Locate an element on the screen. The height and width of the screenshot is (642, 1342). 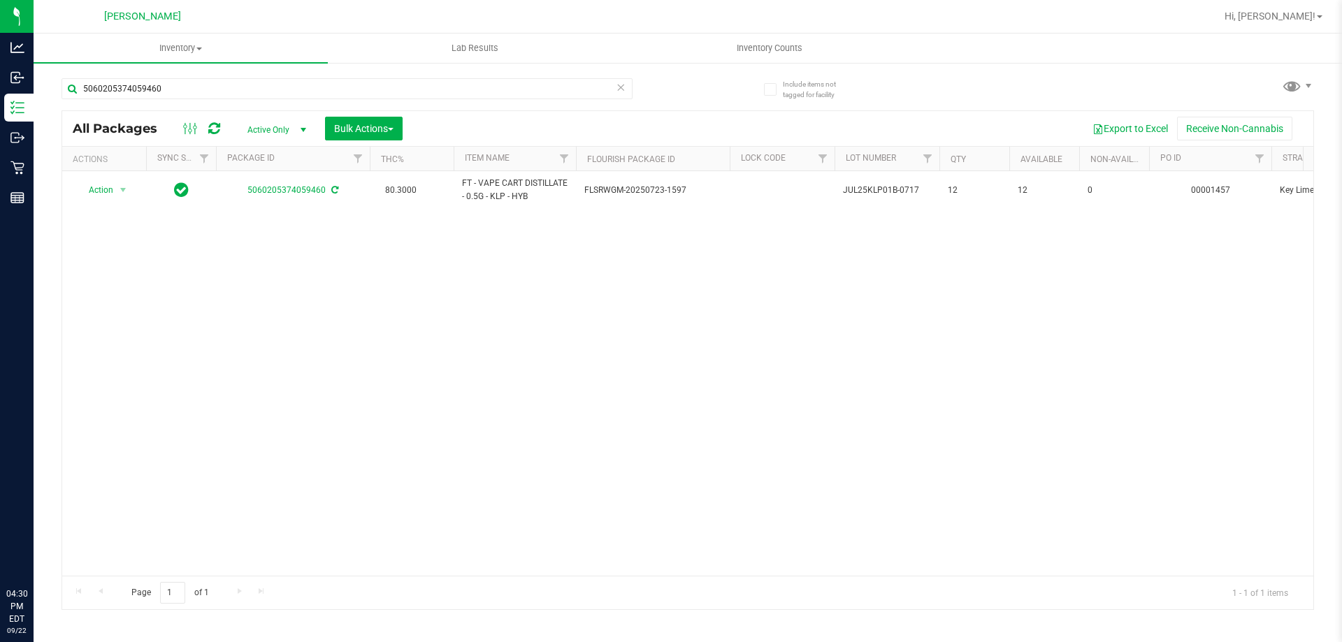
span: Bulk Actions is located at coordinates (363, 129).